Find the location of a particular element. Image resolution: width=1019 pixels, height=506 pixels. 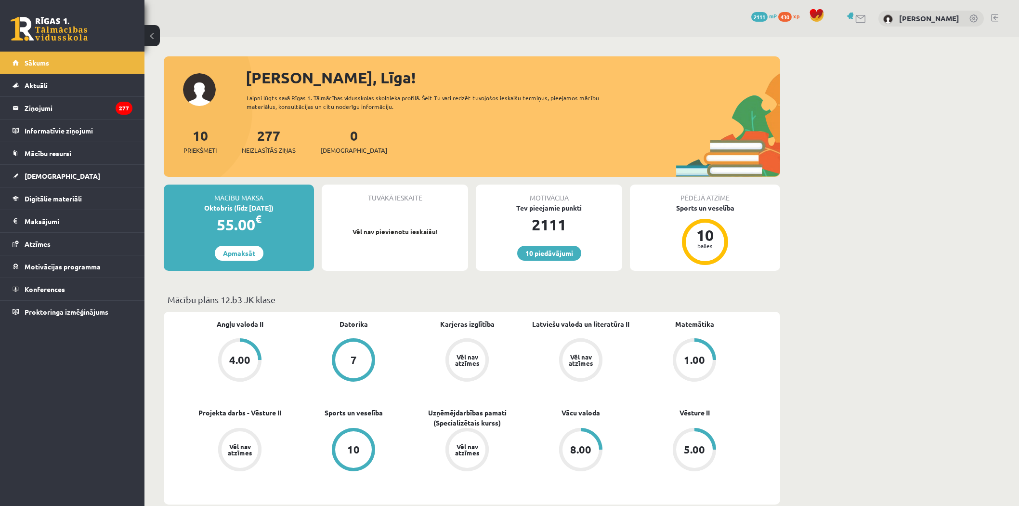

div: Pēdējā atzīme is located at coordinates (705, 194).